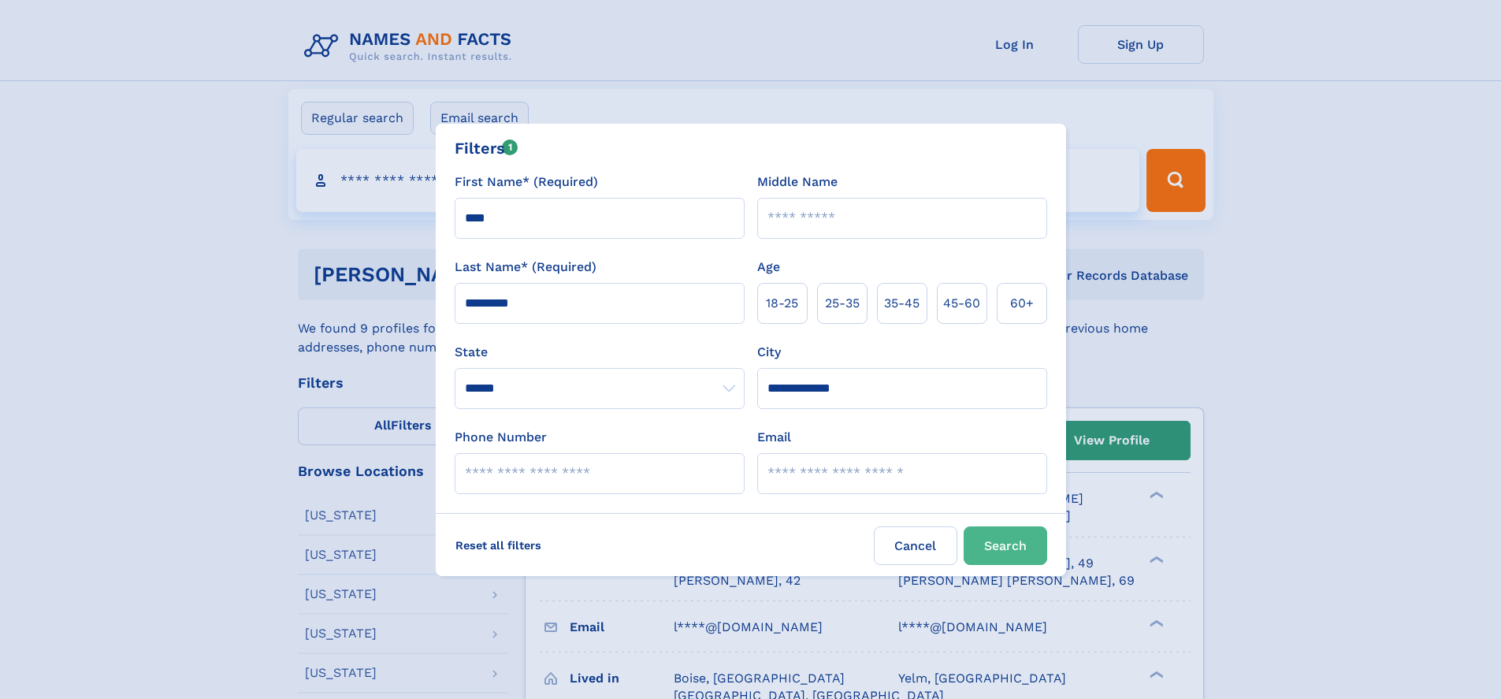  Describe the element at coordinates (782, 303) in the screenshot. I see `span: 18‑25` at that location.